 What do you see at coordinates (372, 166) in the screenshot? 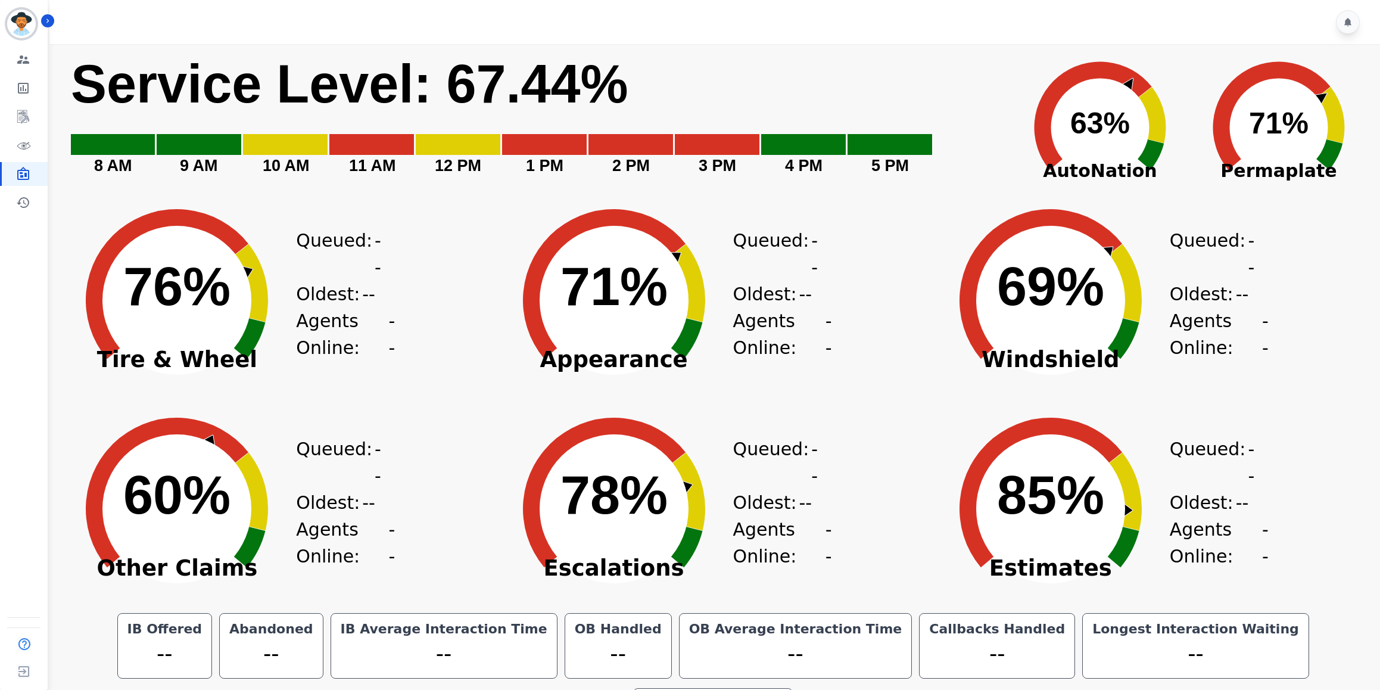
I see `text: 11 AM` at bounding box center [372, 166].